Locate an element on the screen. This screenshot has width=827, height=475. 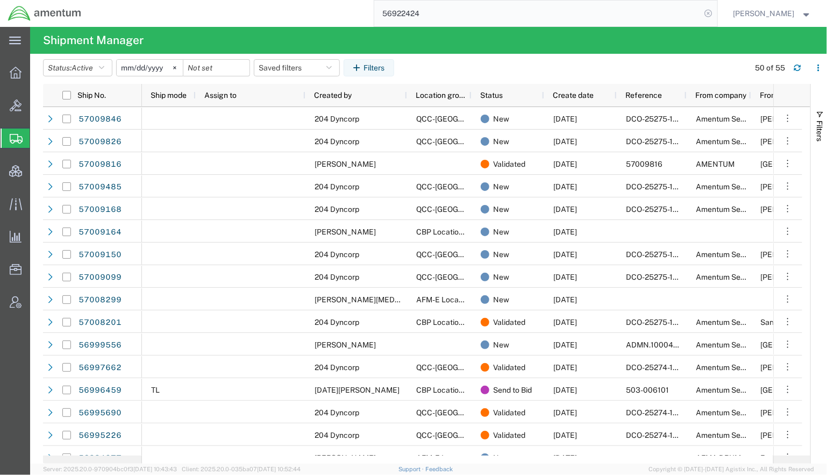
span: Ship No. is located at coordinates (91, 95).